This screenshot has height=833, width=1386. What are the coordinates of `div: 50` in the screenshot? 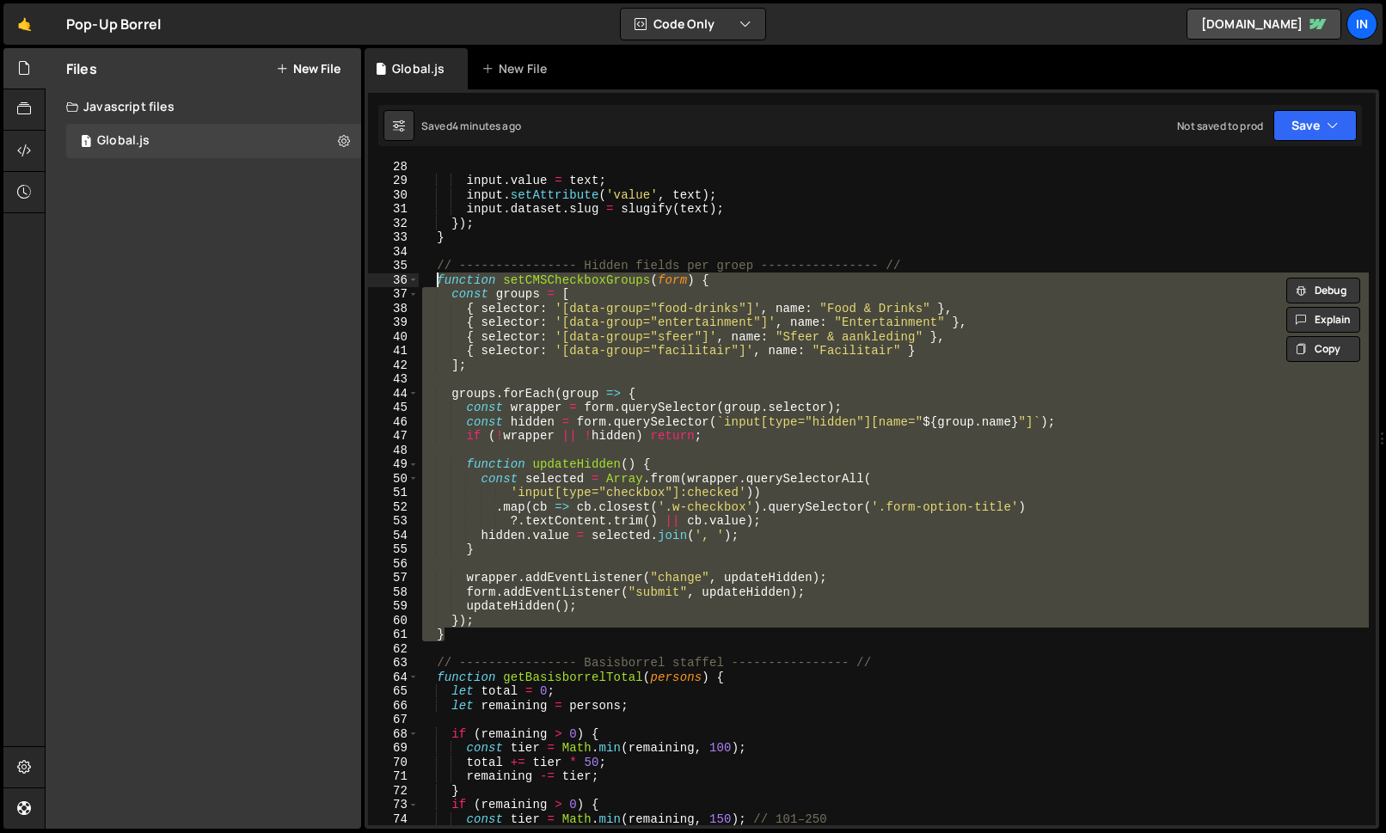 It's located at (393, 479).